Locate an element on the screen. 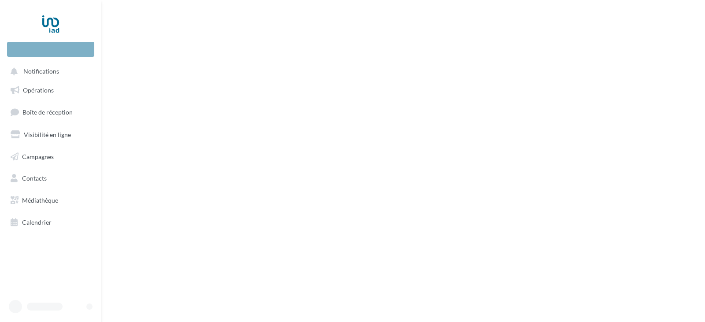 The image size is (705, 322). span: Campagnes is located at coordinates (38, 156).